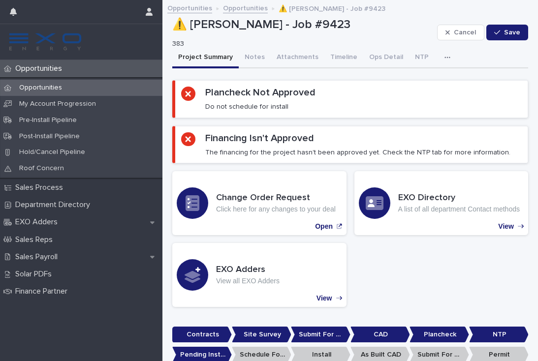  Describe the element at coordinates (247, 281) in the screenshot. I see `p: View all EXO Adders` at that location.